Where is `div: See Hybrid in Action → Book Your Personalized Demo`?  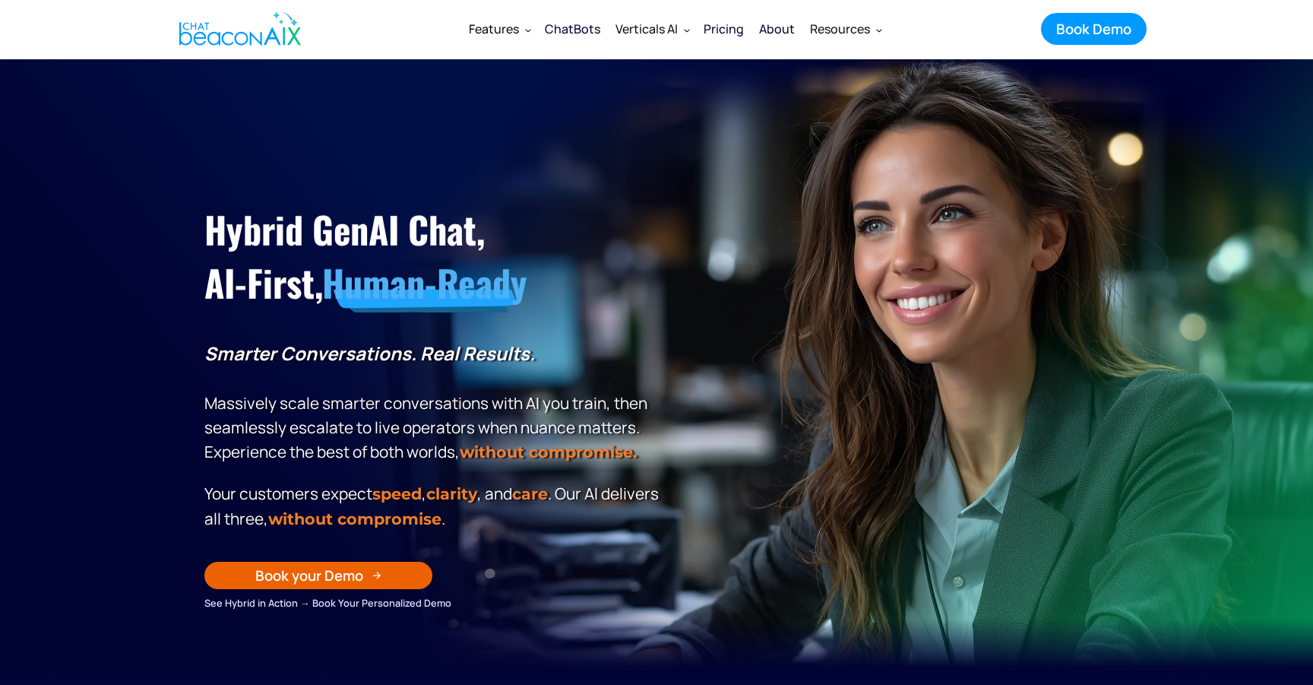 div: See Hybrid in Action → Book Your Personalized Demo is located at coordinates (434, 603).